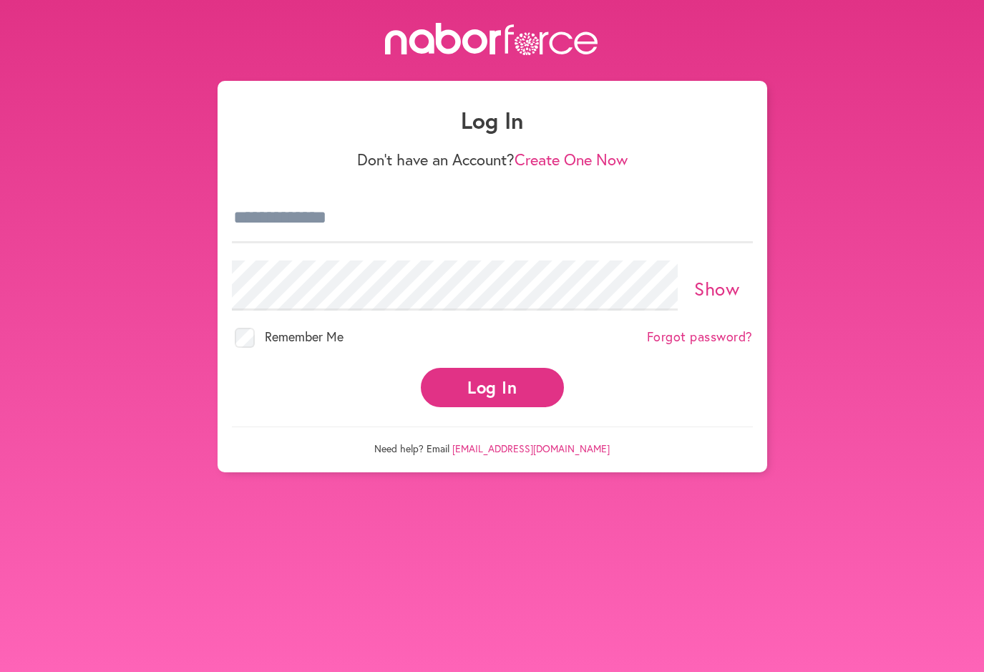  What do you see at coordinates (571, 159) in the screenshot?
I see `a: Create One Now` at bounding box center [571, 159].